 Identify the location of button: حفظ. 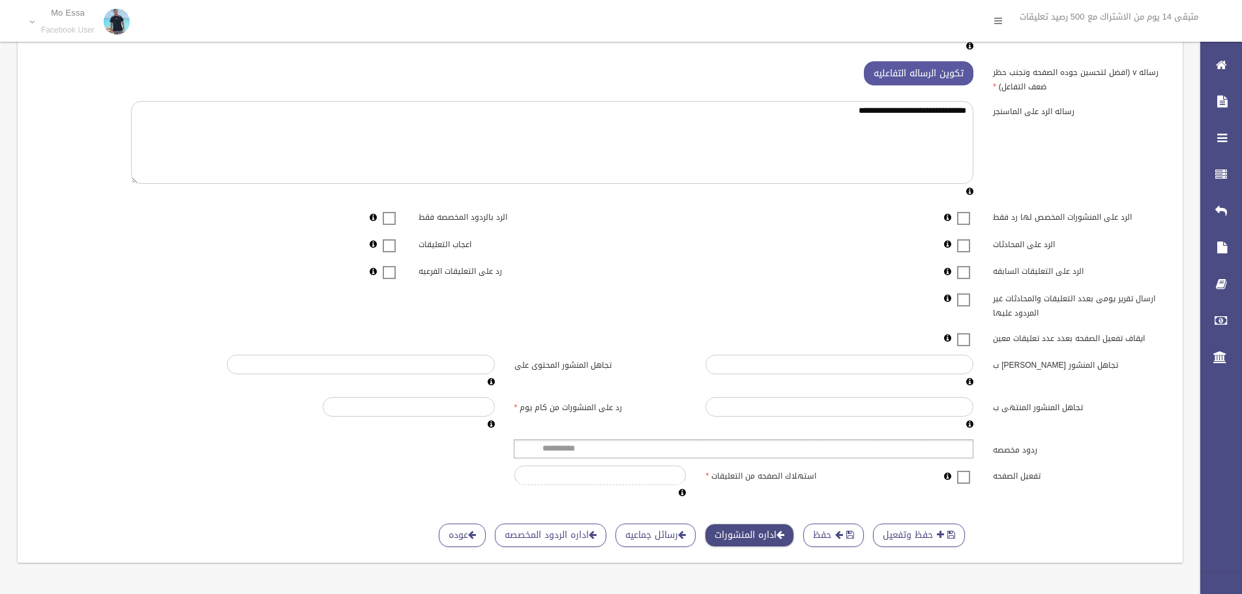
(833, 535).